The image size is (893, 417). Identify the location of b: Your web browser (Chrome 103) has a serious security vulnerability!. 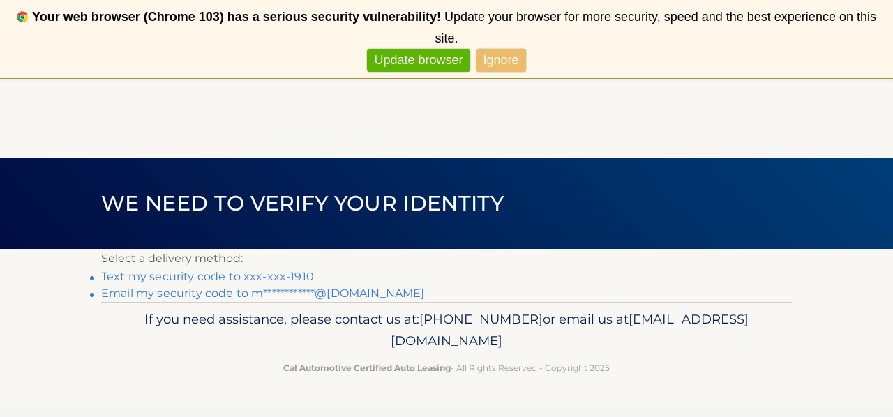
(237, 17).